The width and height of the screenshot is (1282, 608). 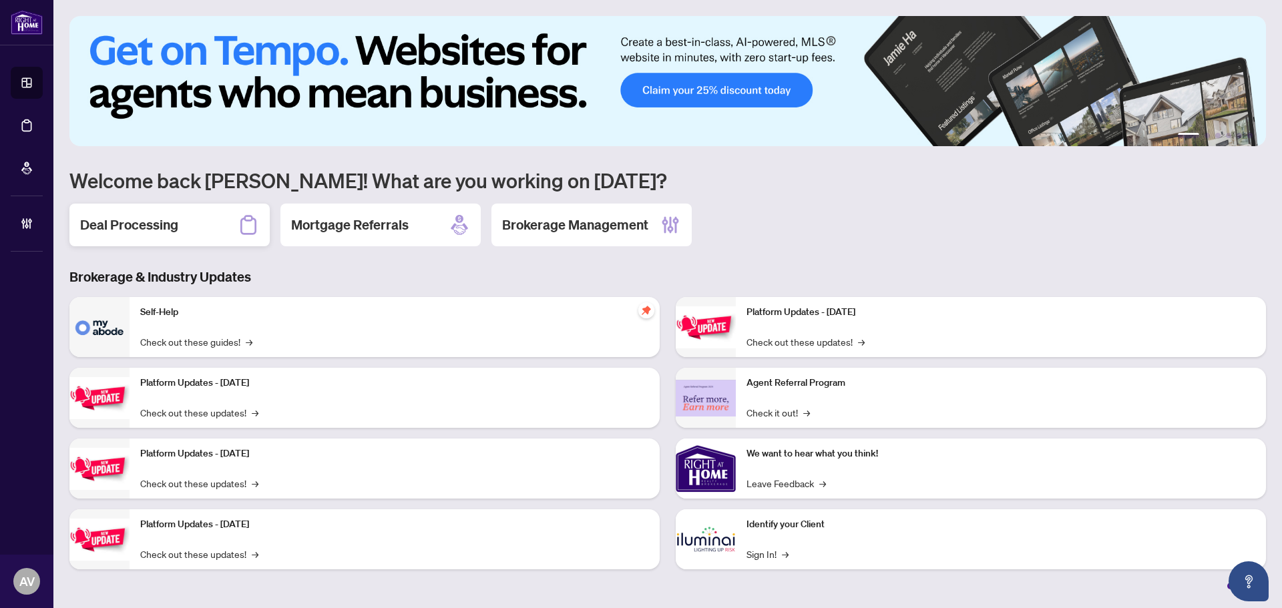 I want to click on img: Self-Help, so click(x=99, y=327).